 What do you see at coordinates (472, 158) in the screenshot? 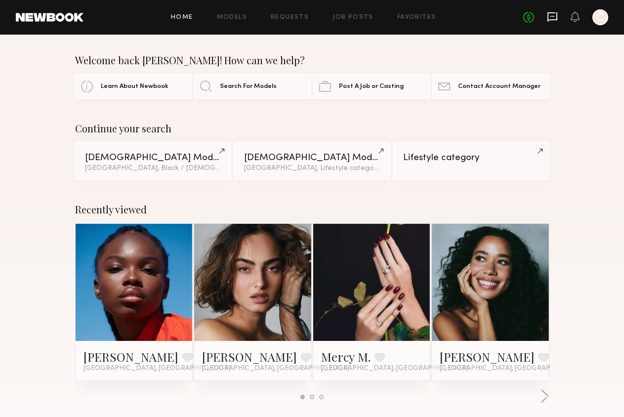
I see `div: Lifestyle category` at bounding box center [472, 158].